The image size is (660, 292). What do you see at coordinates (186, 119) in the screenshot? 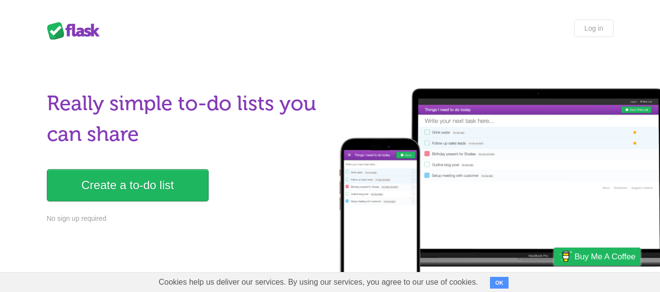
I see `h1: Really simple to-do lists you can share` at bounding box center [186, 119].